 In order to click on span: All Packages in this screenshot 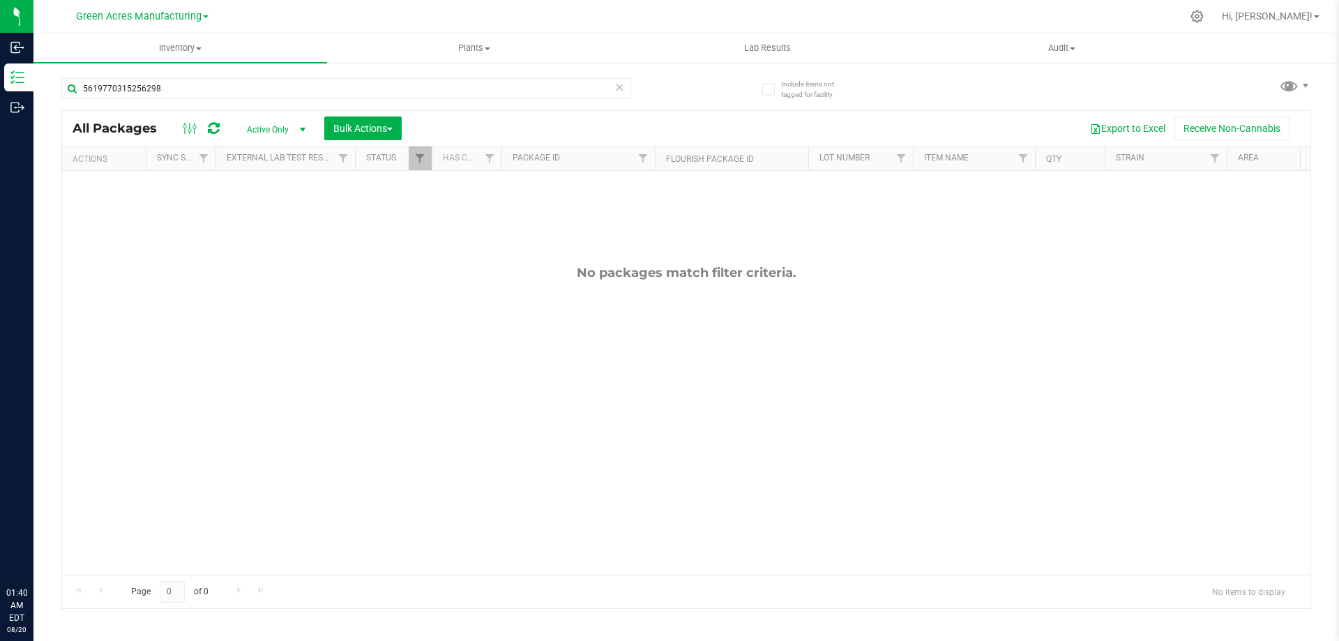, I will do `click(121, 128)`.